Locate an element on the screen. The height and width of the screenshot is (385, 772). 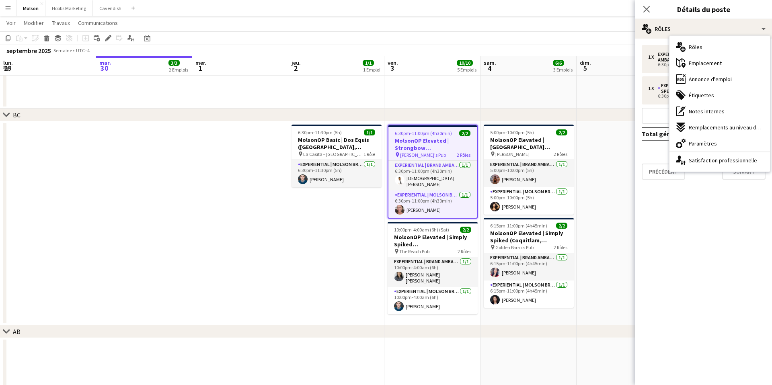
span: Paramètres is located at coordinates (703, 144).